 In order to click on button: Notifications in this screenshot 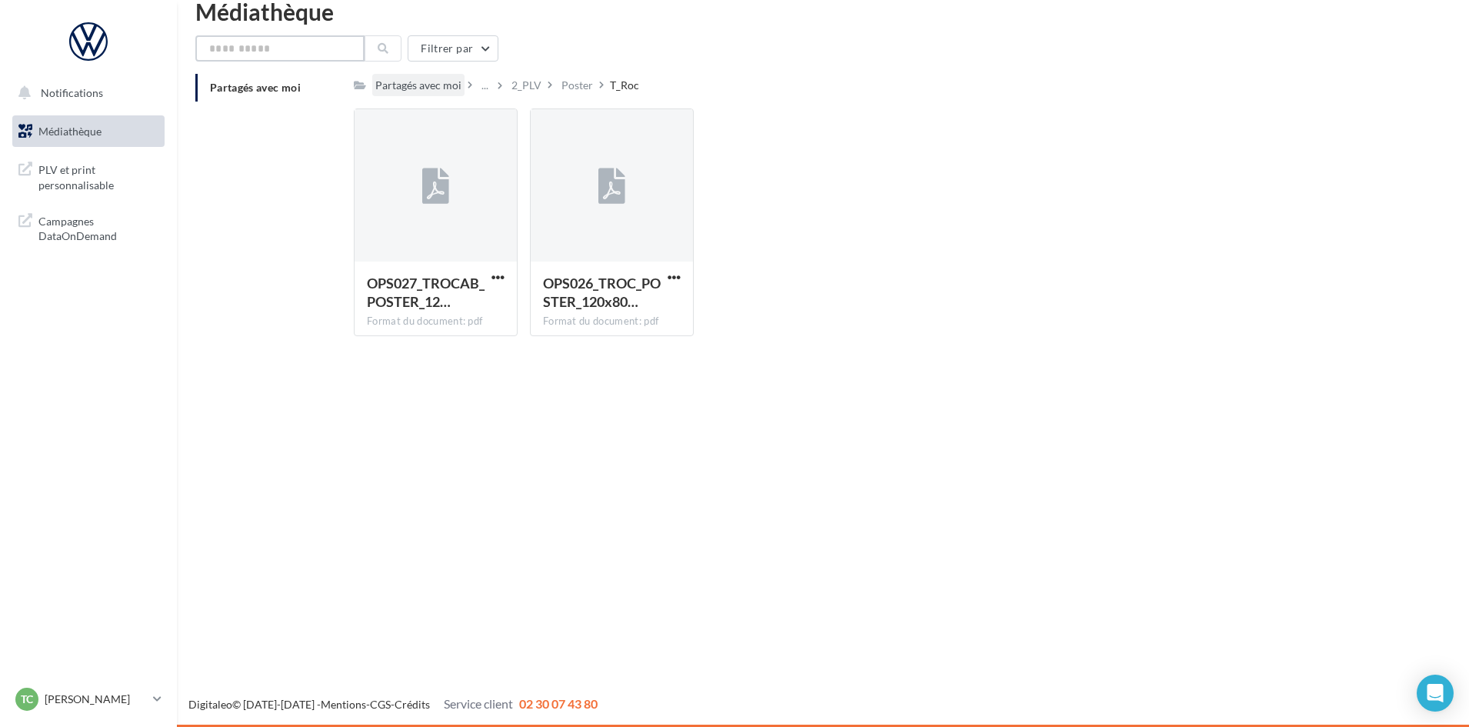, I will do `click(85, 93)`.